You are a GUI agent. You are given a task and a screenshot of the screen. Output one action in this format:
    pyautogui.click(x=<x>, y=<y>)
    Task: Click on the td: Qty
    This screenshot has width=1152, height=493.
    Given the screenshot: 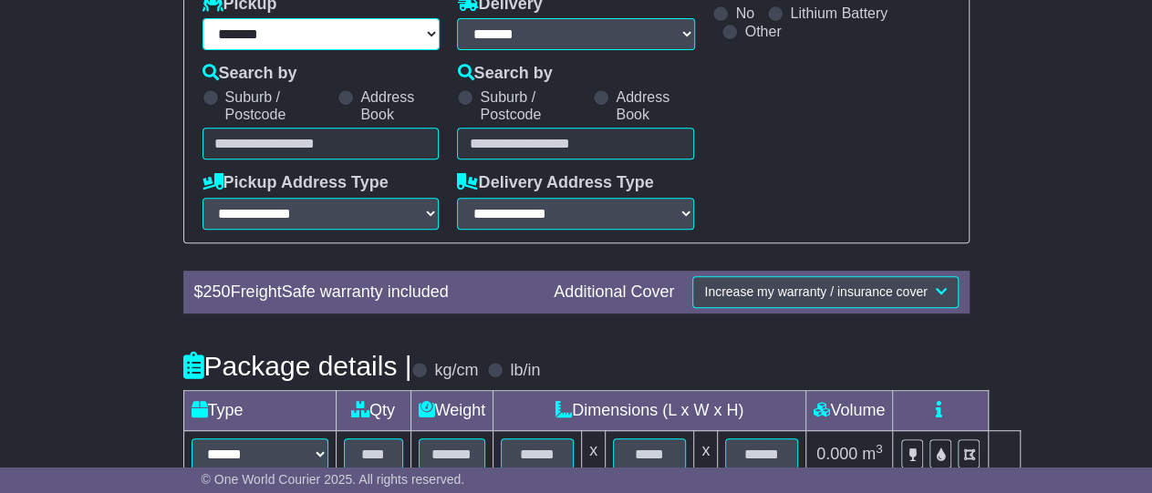 What is the action you would take?
    pyautogui.click(x=373, y=411)
    